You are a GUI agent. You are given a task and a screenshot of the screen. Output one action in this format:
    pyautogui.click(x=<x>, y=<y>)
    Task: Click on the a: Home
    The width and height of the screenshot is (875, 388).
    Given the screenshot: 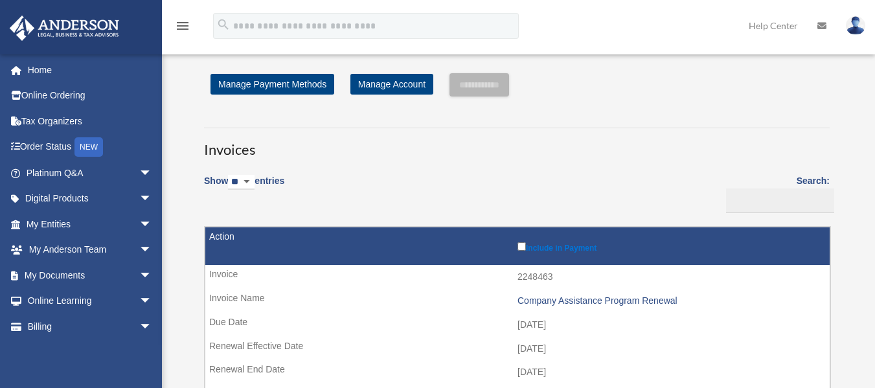 What is the action you would take?
    pyautogui.click(x=90, y=70)
    